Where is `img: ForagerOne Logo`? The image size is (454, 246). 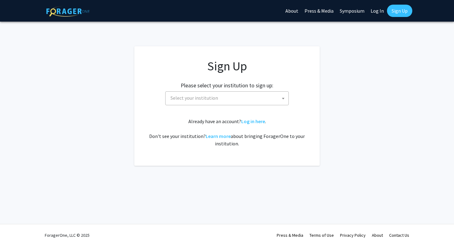 img: ForagerOne Logo is located at coordinates (68, 11).